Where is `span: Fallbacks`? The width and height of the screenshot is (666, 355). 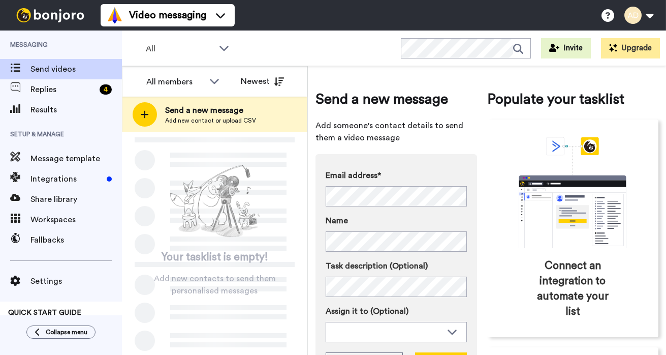
span: Fallbacks is located at coordinates (76, 240).